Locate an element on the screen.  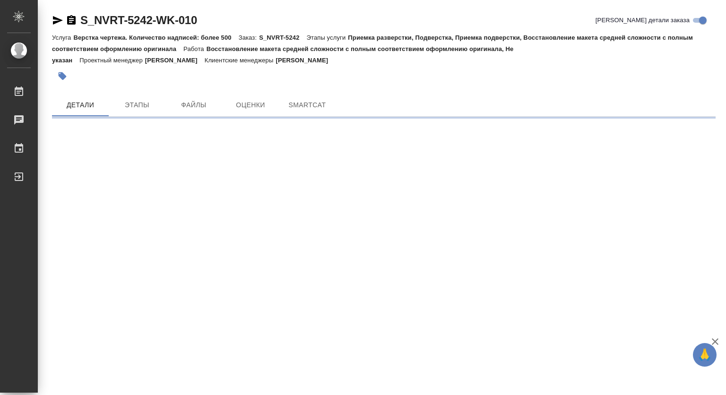
span: Детали is located at coordinates (80, 105).